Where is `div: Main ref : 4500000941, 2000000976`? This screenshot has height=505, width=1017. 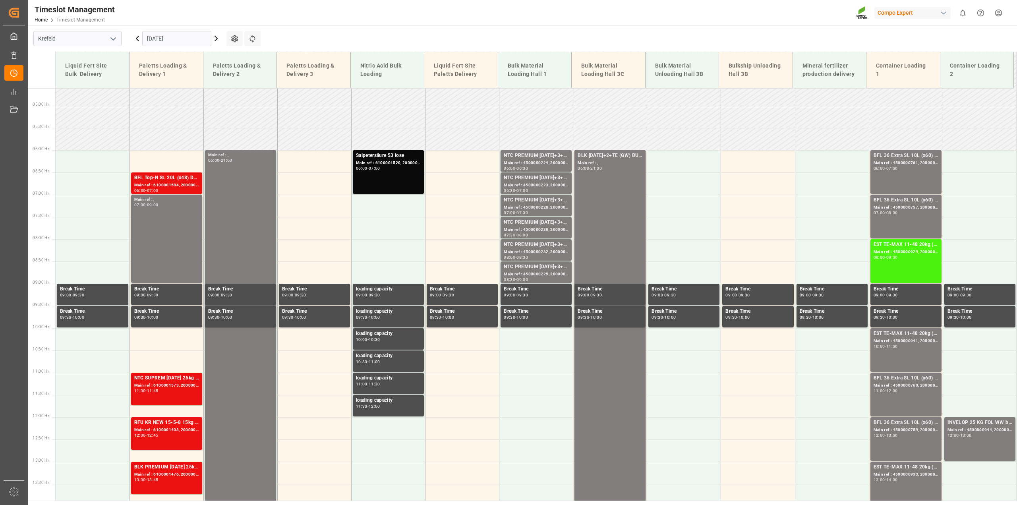
div: Main ref : 4500000941, 2000000976 is located at coordinates (906, 341).